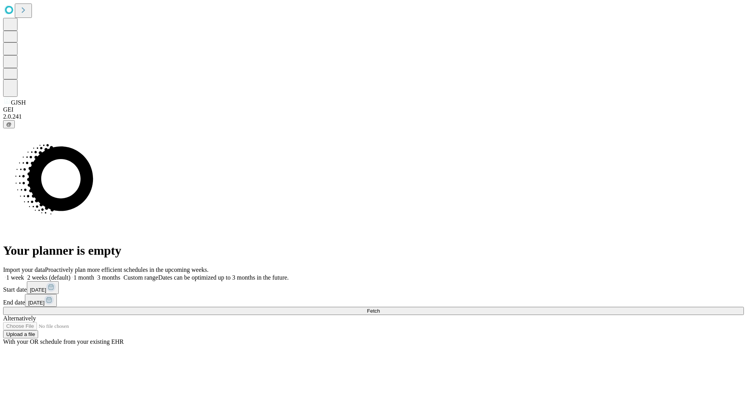 Image resolution: width=747 pixels, height=420 pixels. Describe the element at coordinates (373, 300) in the screenshot. I see `div: End date` at that location.